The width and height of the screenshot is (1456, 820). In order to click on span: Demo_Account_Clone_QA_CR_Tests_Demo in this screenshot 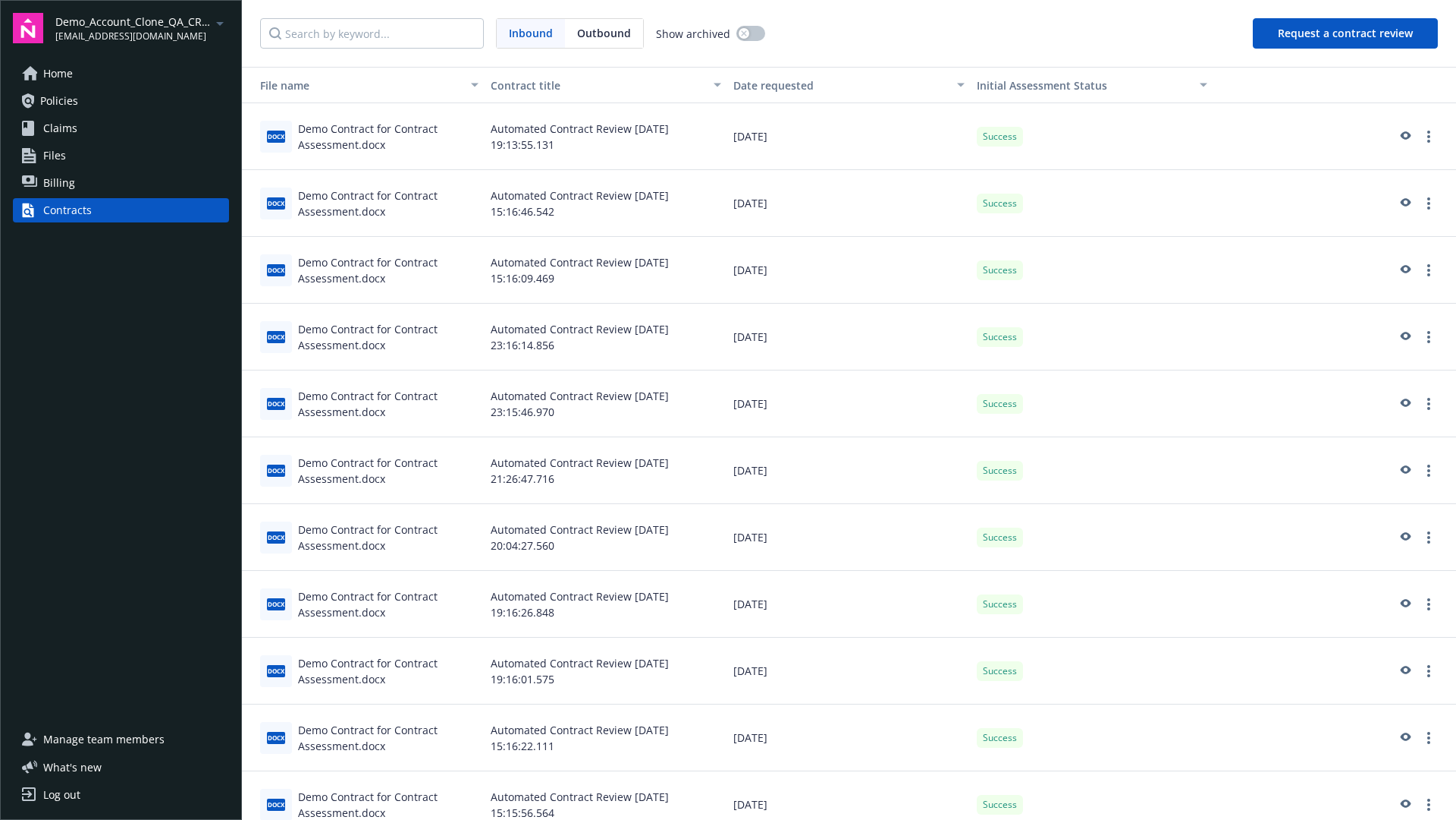, I will do `click(133, 21)`.